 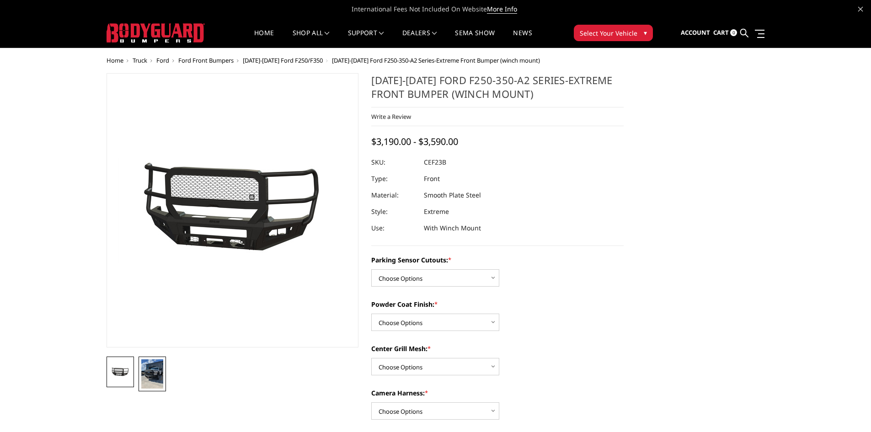 What do you see at coordinates (394, 212) in the screenshot?
I see `dt: Style:` at bounding box center [394, 212].